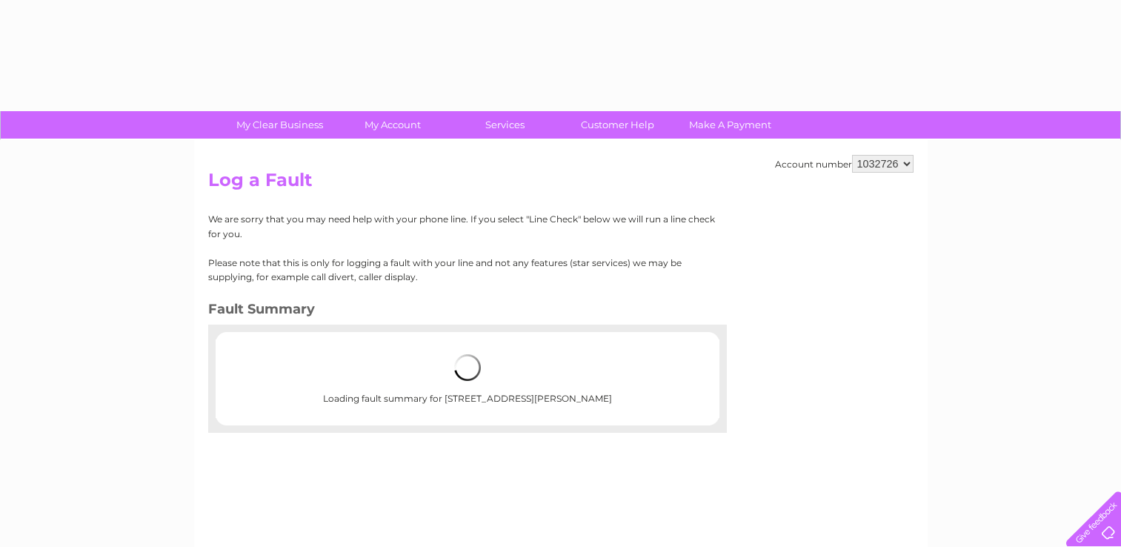 This screenshot has width=1121, height=547. Describe the element at coordinates (461, 311) in the screenshot. I see `h3: Fault Summary` at that location.